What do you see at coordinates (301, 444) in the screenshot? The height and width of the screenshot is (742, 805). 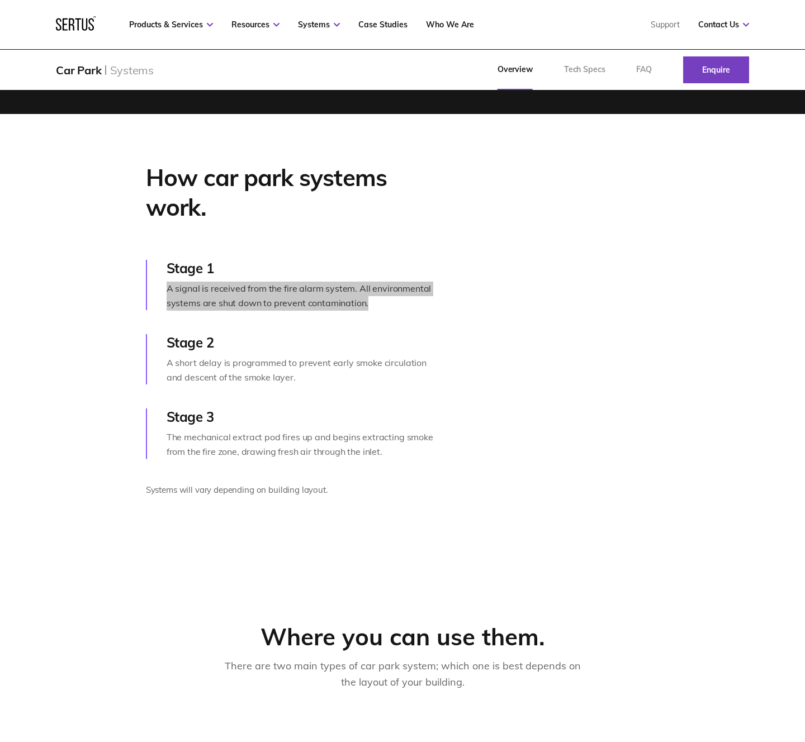 I see `div: The mechanical extract pod fires up and begins extracting smoke from the fire zone, drawing fresh...` at bounding box center [301, 444].